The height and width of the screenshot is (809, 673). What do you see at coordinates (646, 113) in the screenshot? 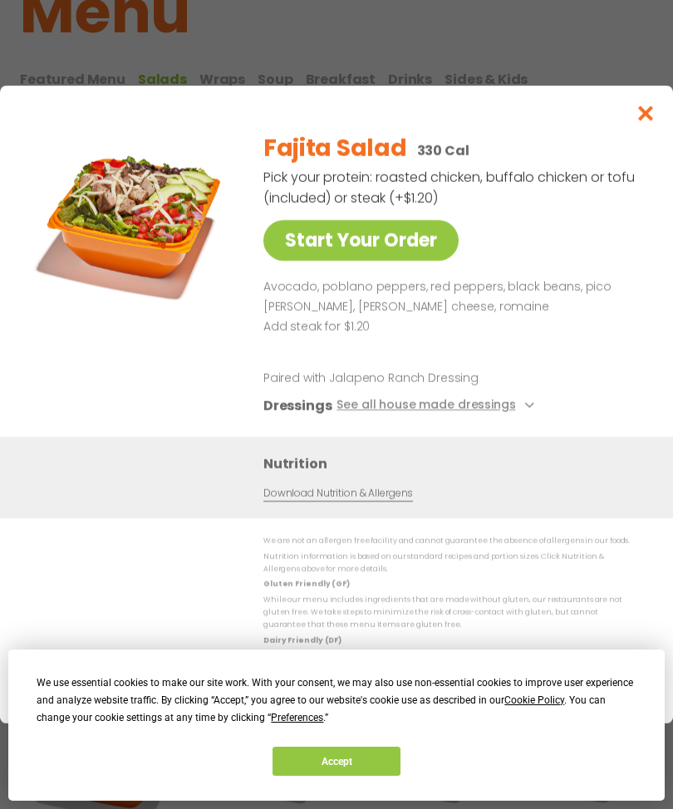
I see `button: Close modal` at bounding box center [646, 113].